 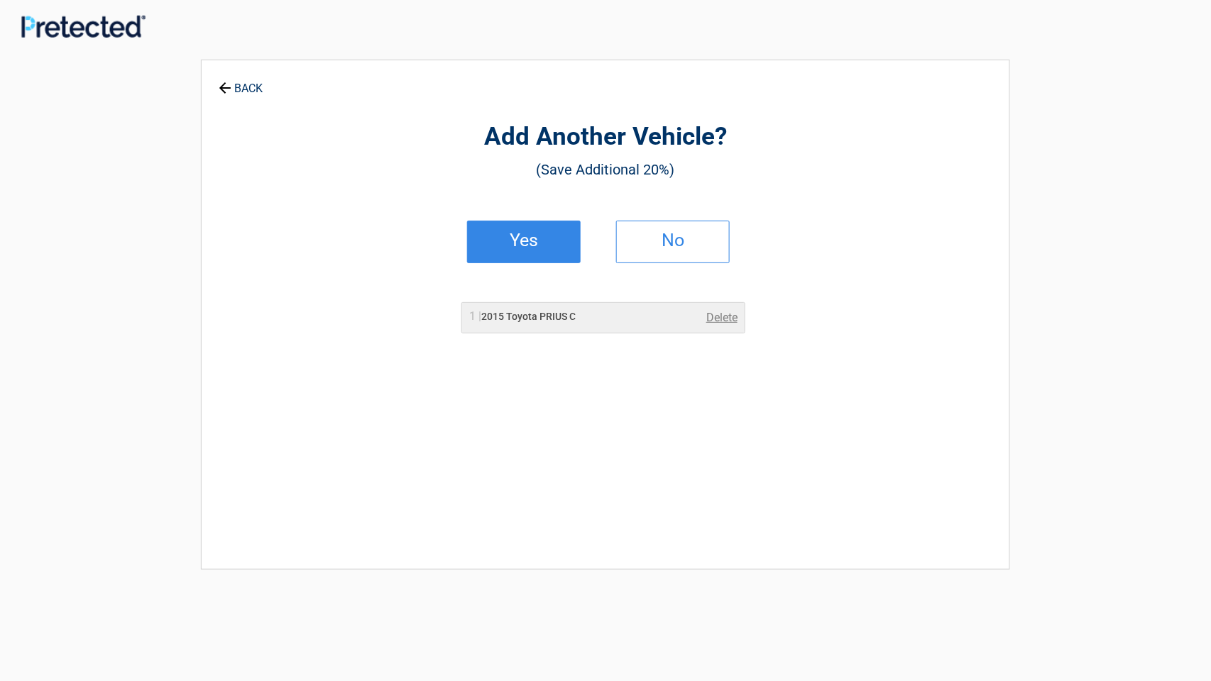 I want to click on a: BACK, so click(x=241, y=82).